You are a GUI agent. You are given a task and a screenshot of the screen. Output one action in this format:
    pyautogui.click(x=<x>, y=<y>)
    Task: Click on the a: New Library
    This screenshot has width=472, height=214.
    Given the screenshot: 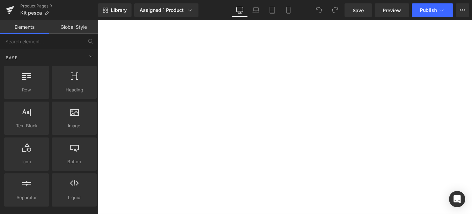 What is the action you would take?
    pyautogui.click(x=115, y=10)
    